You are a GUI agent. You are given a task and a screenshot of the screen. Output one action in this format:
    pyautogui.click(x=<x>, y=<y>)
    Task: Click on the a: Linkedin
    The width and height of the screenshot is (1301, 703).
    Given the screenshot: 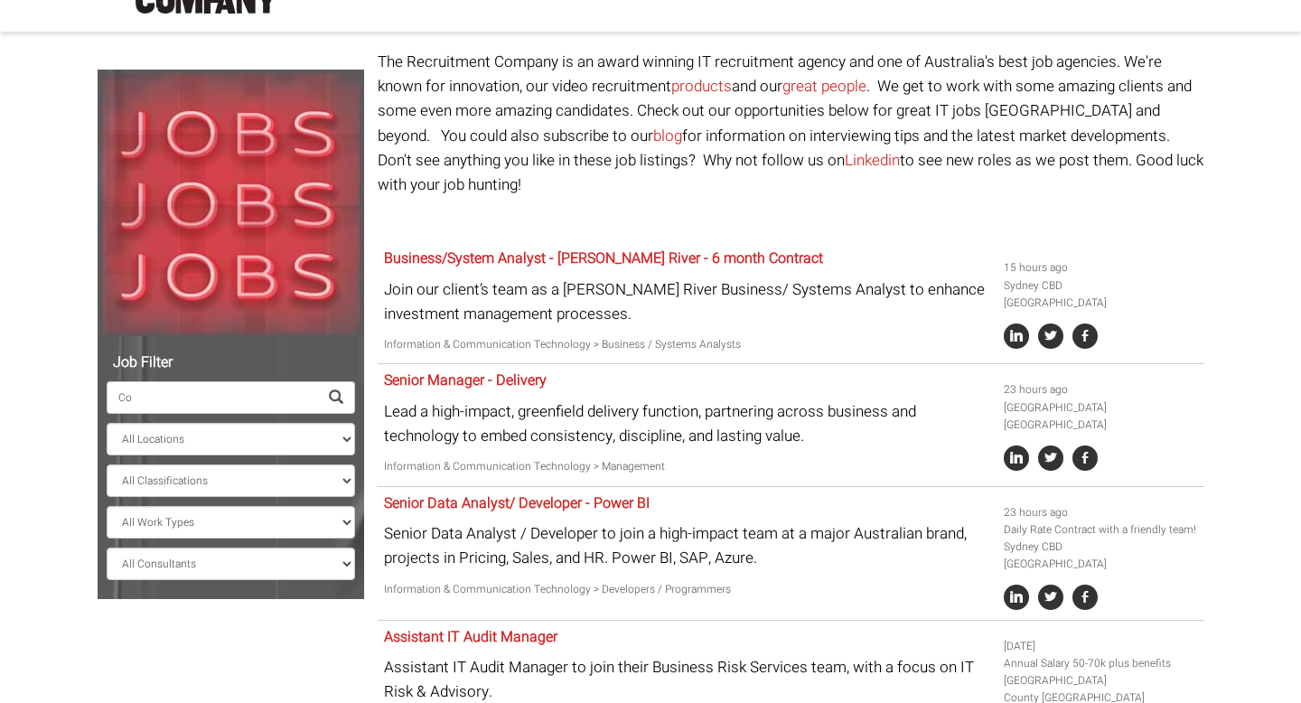 What is the action you would take?
    pyautogui.click(x=872, y=160)
    